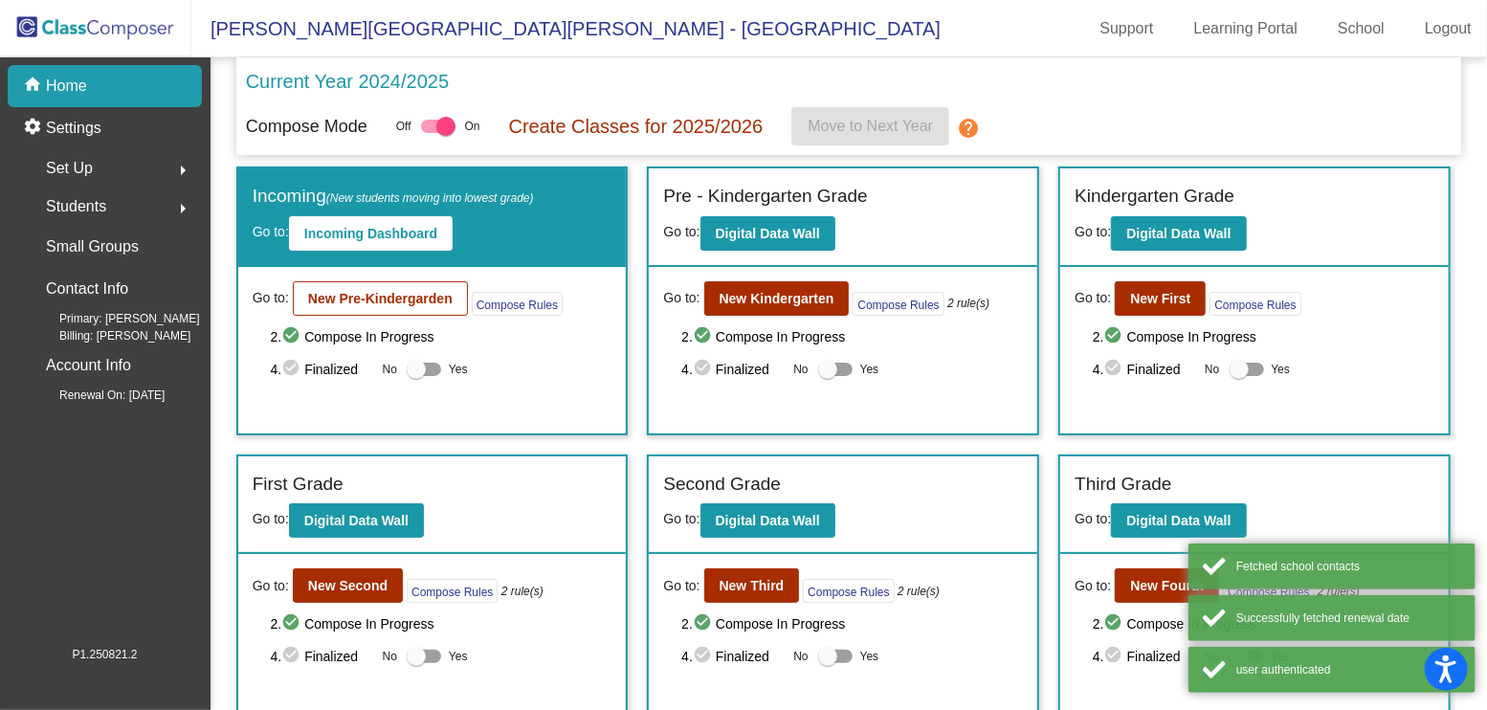  I want to click on span: Set Up, so click(69, 168).